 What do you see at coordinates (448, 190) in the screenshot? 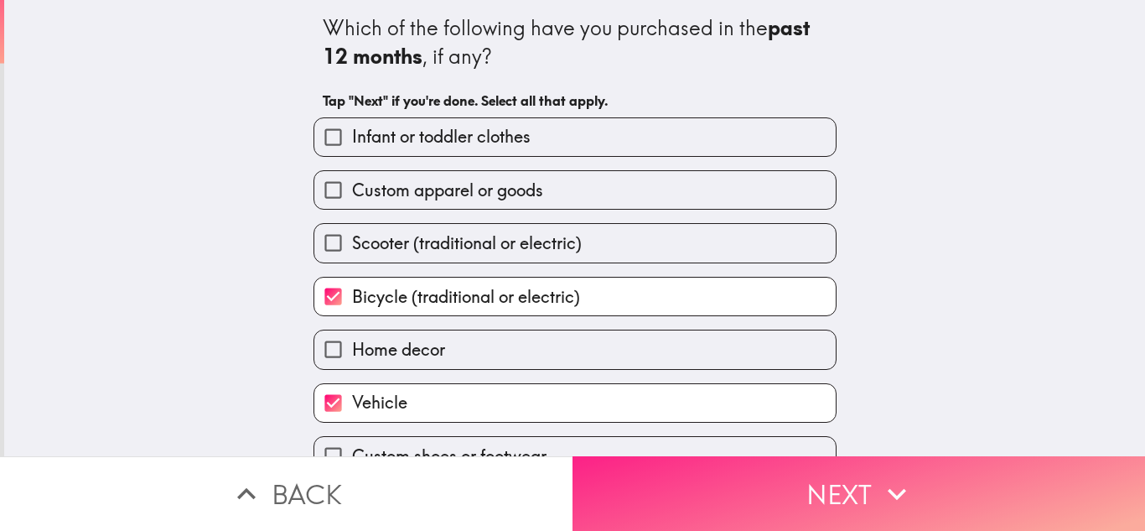
I see `span: Custom apparel or goods` at bounding box center [448, 190].